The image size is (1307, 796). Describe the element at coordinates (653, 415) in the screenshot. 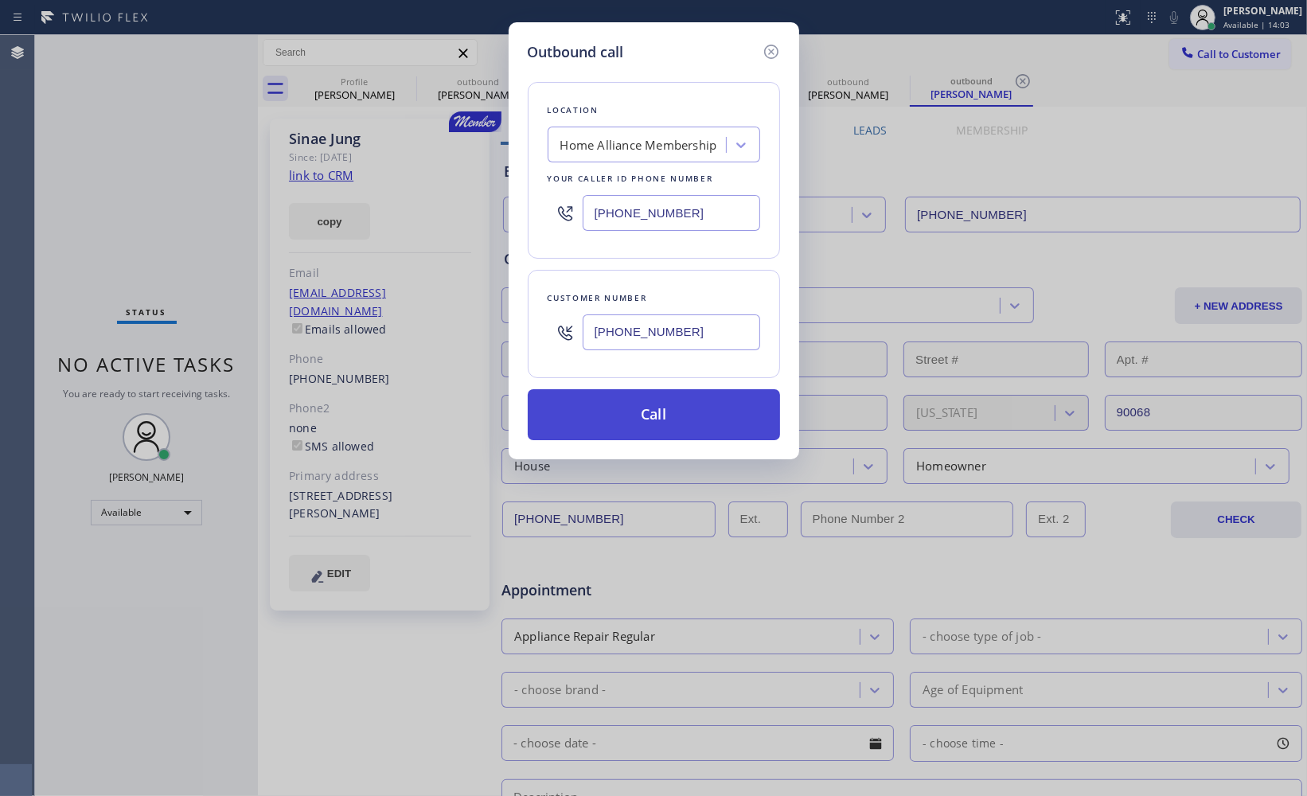

I see `button: Call` at that location.